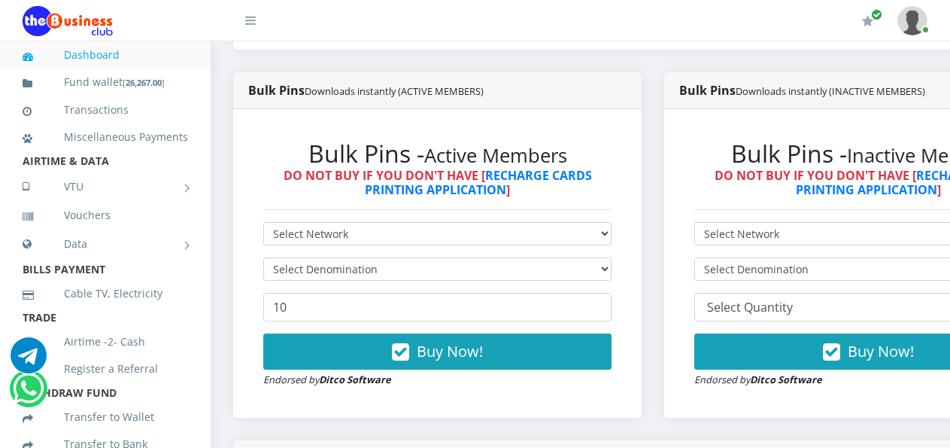 The width and height of the screenshot is (950, 448). I want to click on a: Fund wallet[26,267.00], so click(105, 82).